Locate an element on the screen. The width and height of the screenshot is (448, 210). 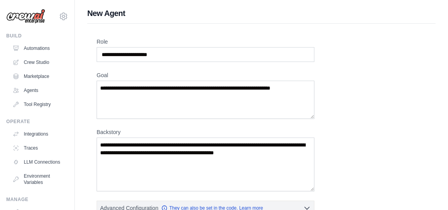
div: Operate is located at coordinates (37, 122).